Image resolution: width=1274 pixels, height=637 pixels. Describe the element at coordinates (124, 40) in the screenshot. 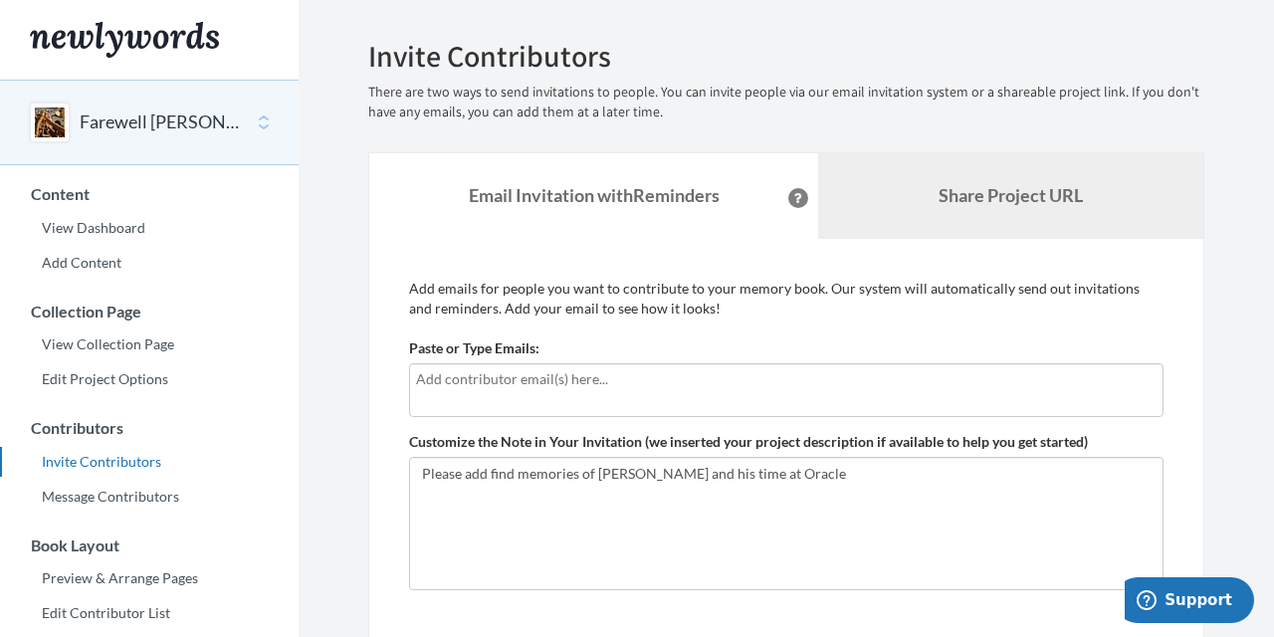

I see `img: Newlywords logo` at that location.